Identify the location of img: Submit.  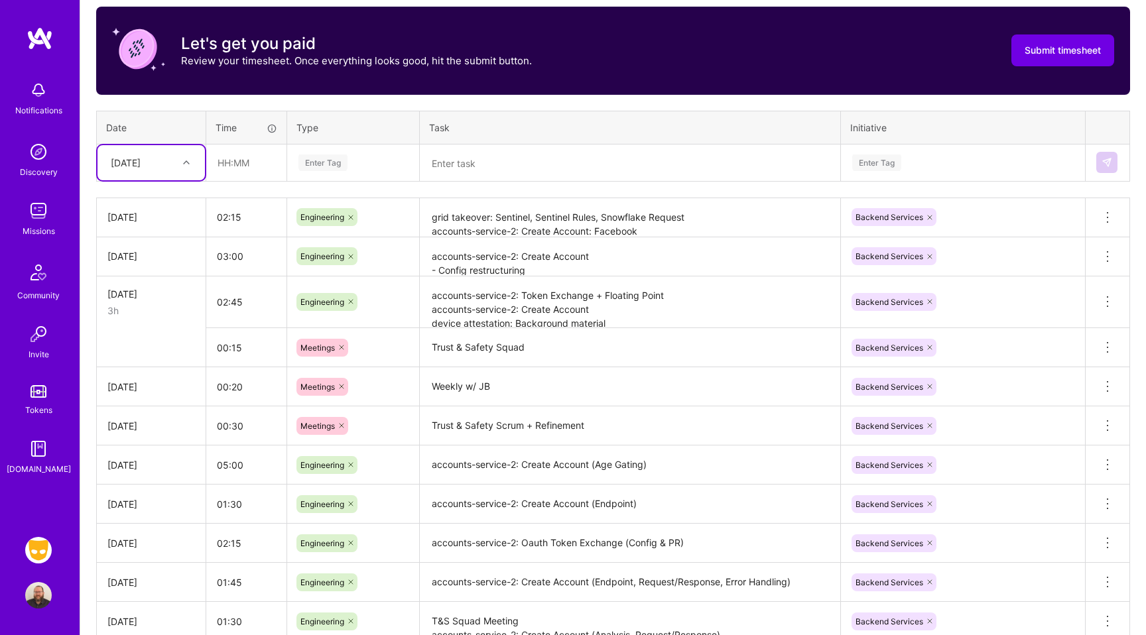
(1107, 162).